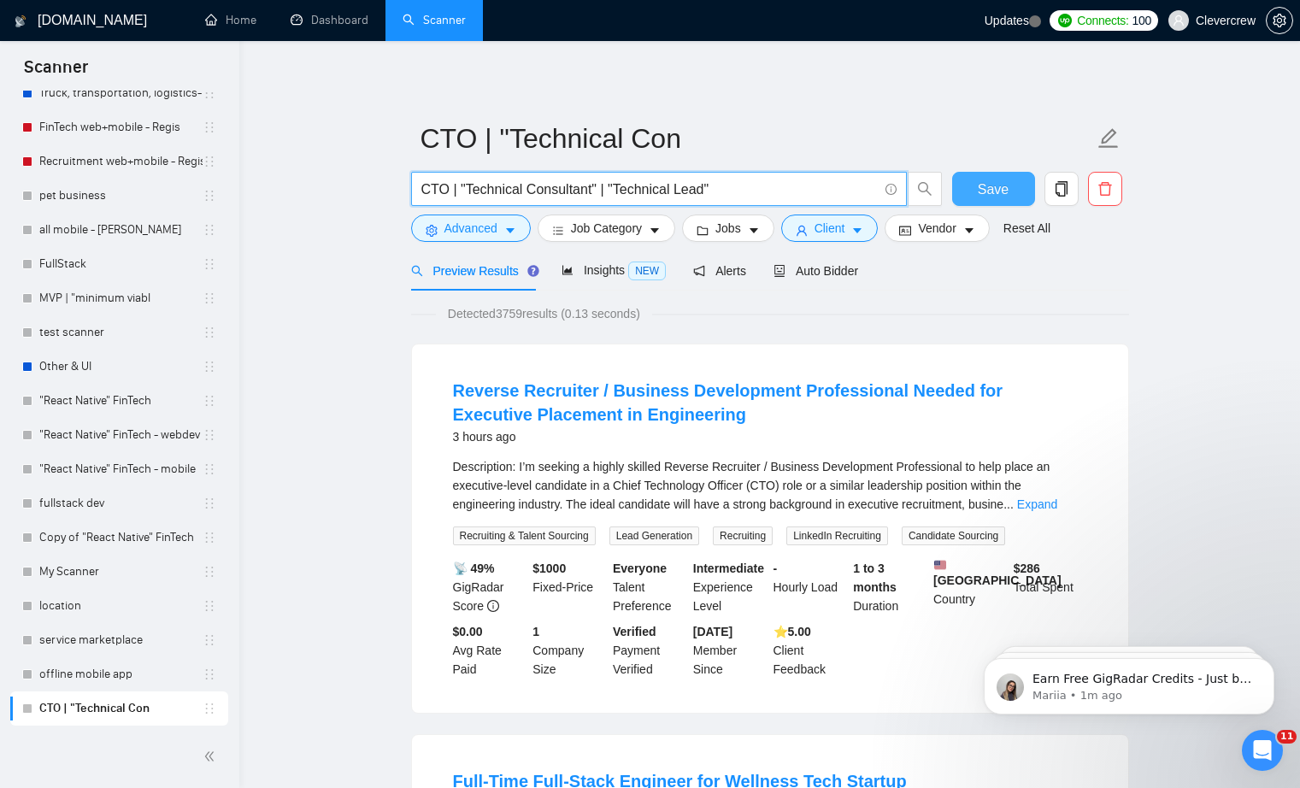  I want to click on span: Advanced, so click(471, 228).